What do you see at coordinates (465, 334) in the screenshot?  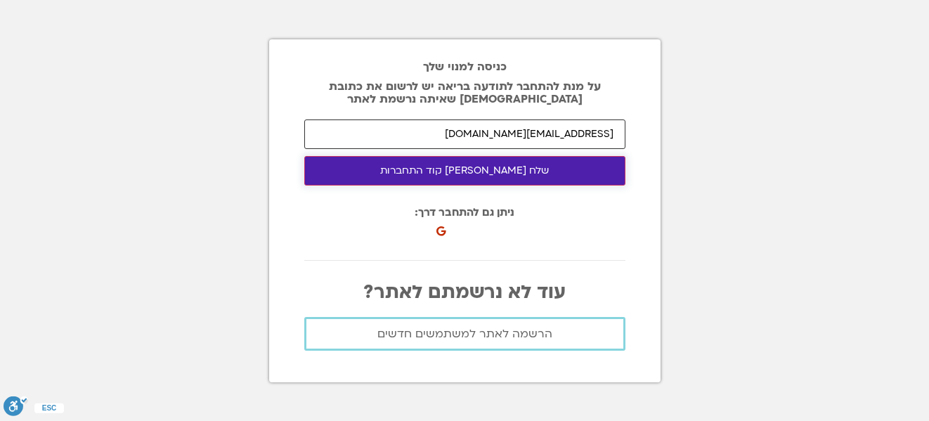 I see `a: הרשמה לאתר למשתמשים חדשים` at bounding box center [465, 334].